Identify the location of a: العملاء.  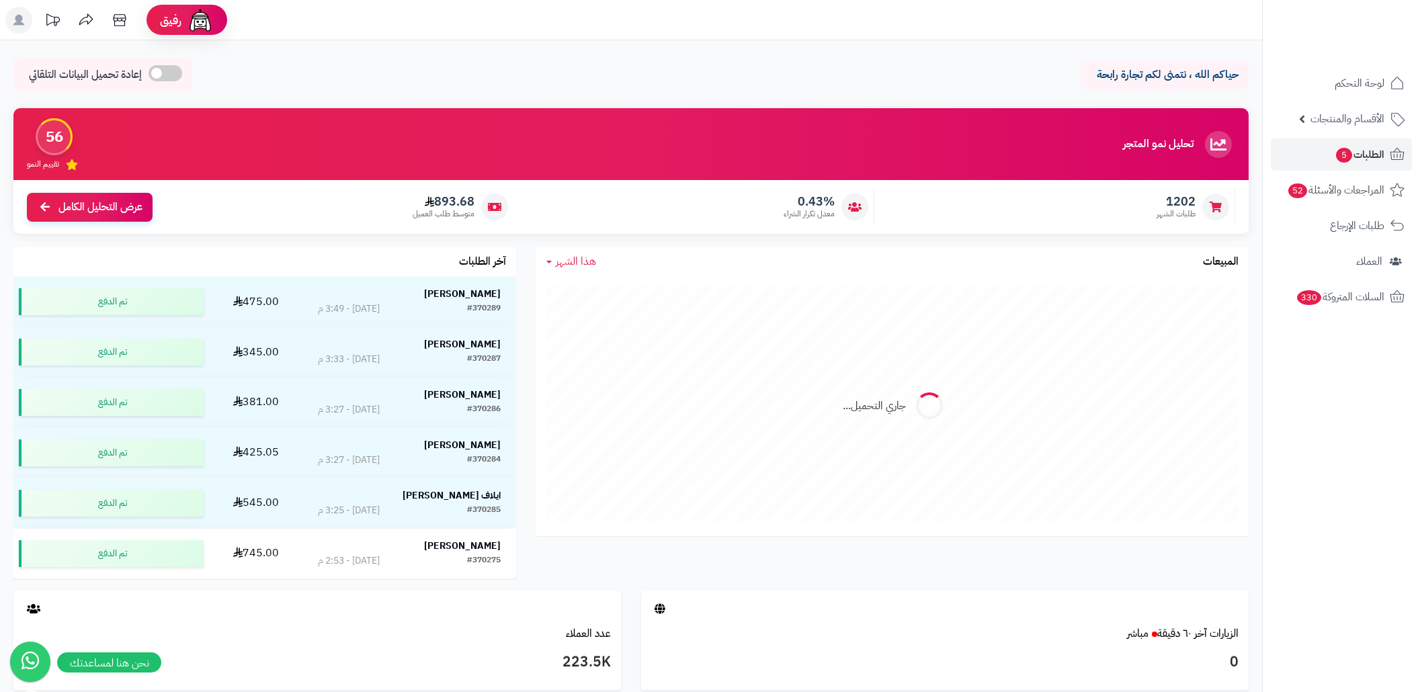
(1341, 261).